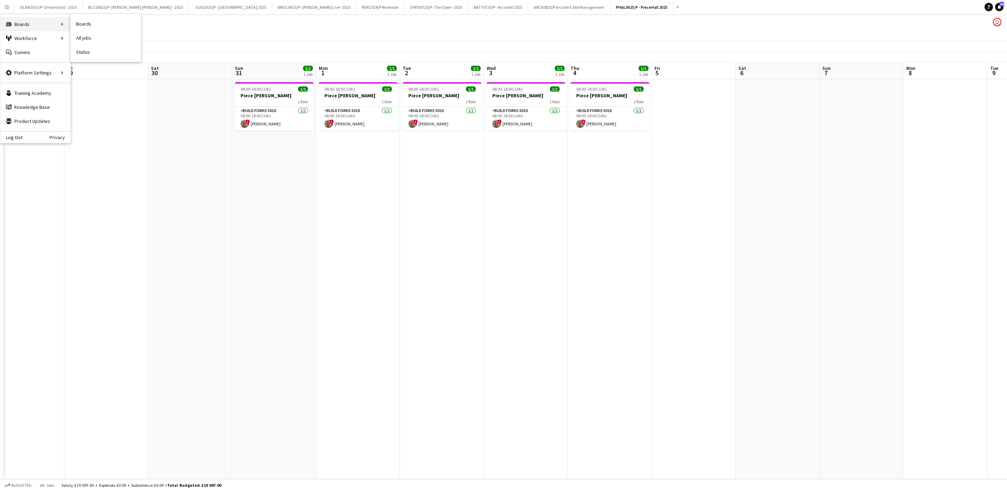 This screenshot has height=491, width=1007. What do you see at coordinates (498, 7) in the screenshot?
I see `button: BATT0725/P - ArcadeX 2025` at bounding box center [498, 7].